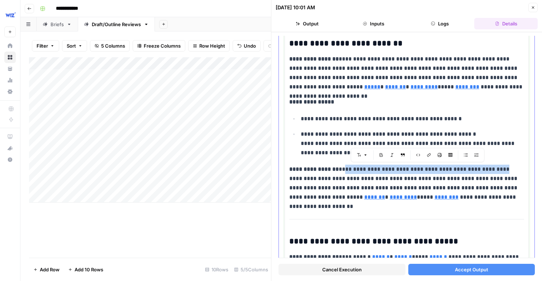 This screenshot has height=281, width=542. I want to click on div: What's new?, so click(10, 148).